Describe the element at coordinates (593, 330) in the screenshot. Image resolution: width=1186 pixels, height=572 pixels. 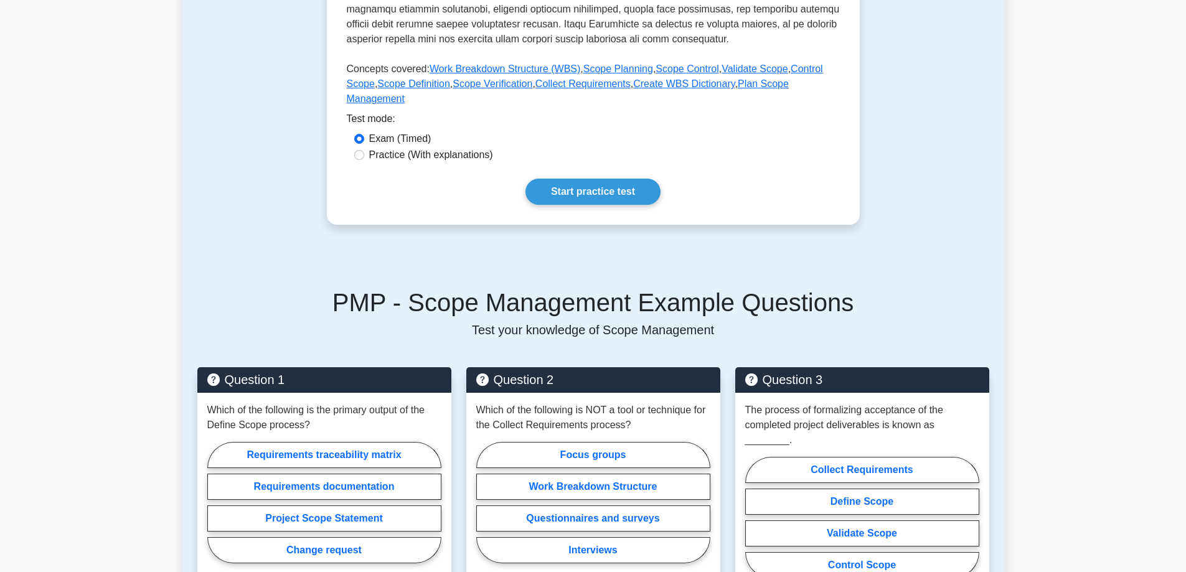
I see `p: Test your knowledge of Scope Management` at that location.